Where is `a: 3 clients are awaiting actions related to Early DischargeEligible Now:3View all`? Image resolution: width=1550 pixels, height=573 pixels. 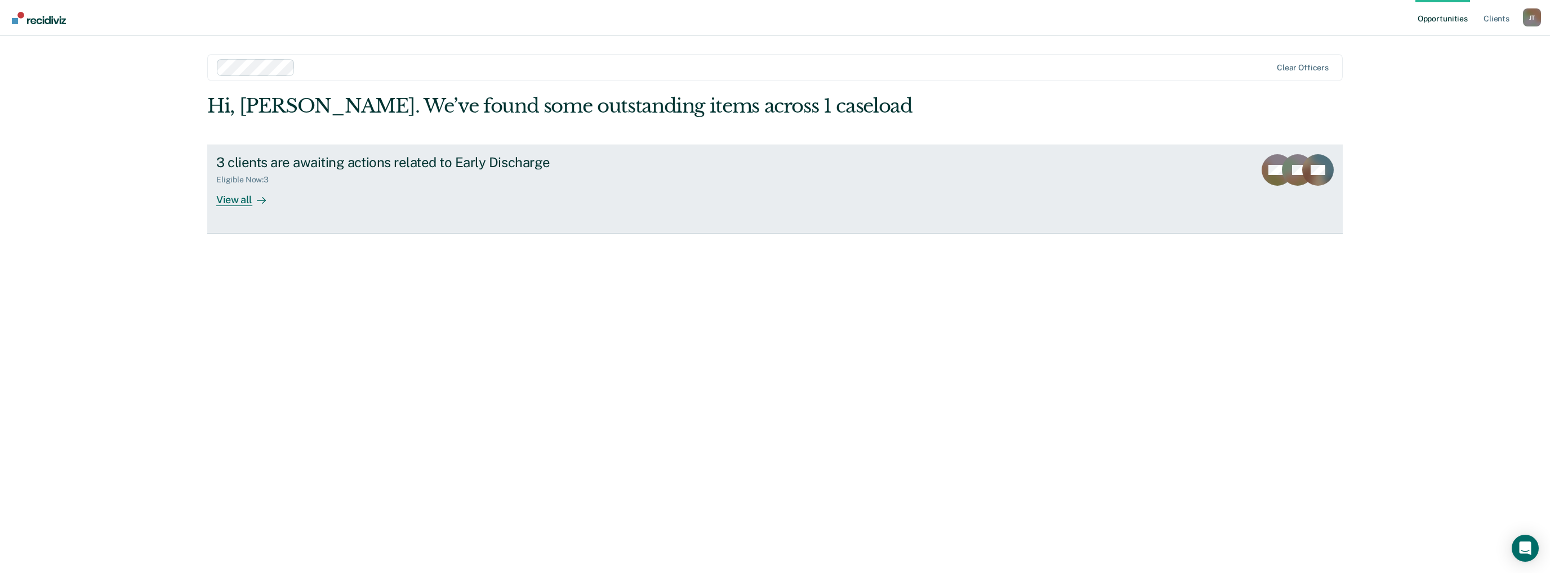
a: 3 clients are awaiting actions related to Early DischargeEligible Now:3View all is located at coordinates (775, 189).